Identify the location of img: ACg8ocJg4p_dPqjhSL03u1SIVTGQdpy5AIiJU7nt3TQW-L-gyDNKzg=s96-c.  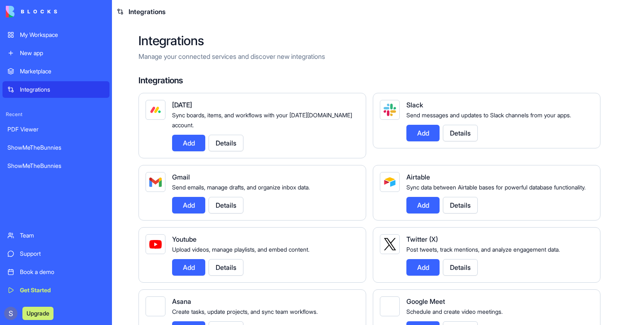
(11, 314).